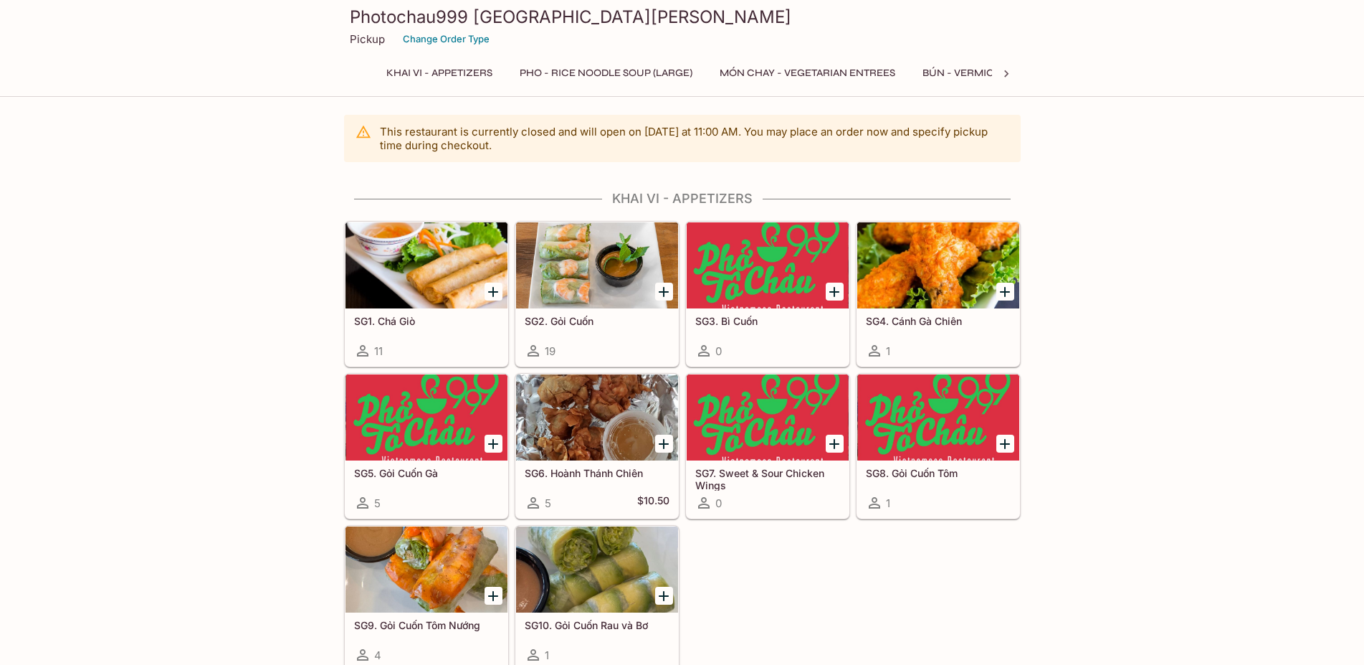  I want to click on div: SG8. Gỏi Cuốn Tôm, so click(938, 417).